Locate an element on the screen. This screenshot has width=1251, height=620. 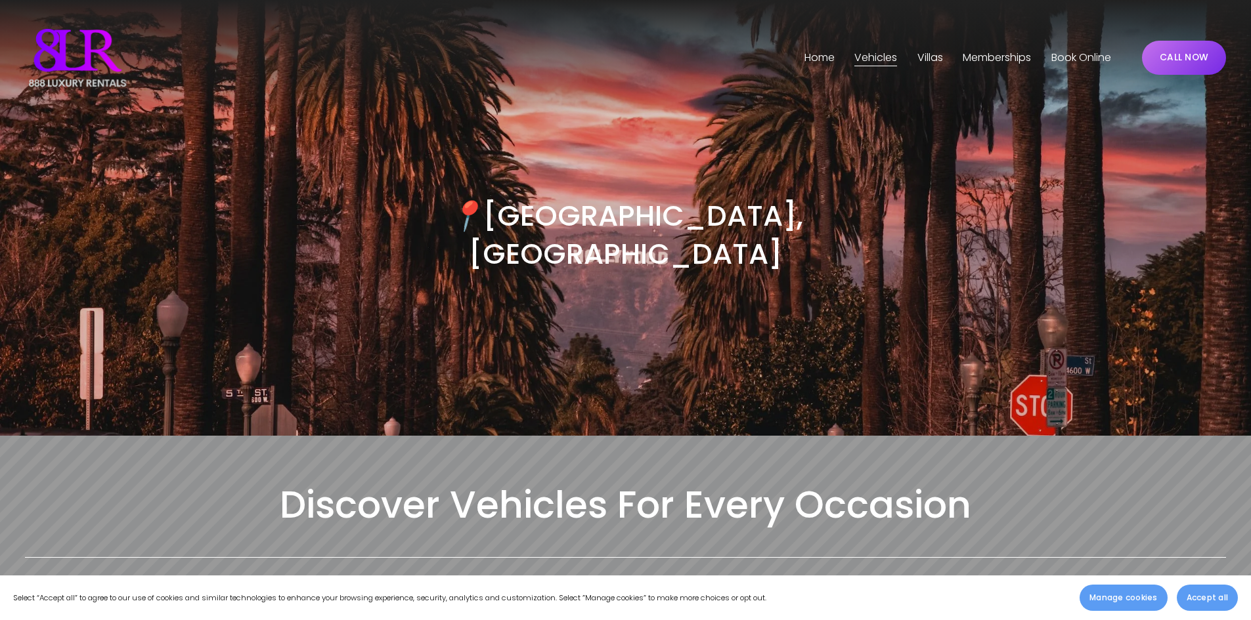
a: Home is located at coordinates (819, 58).